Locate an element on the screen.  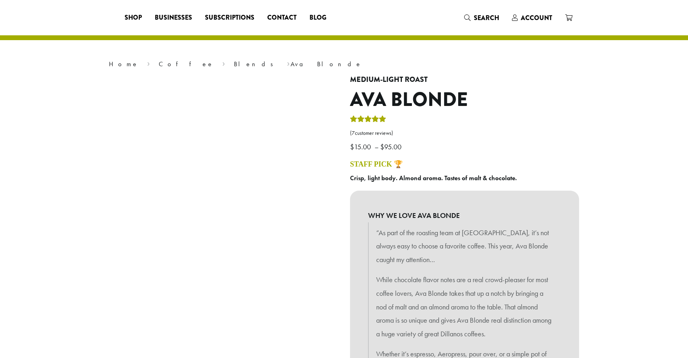
span: Contact is located at coordinates (282, 18).